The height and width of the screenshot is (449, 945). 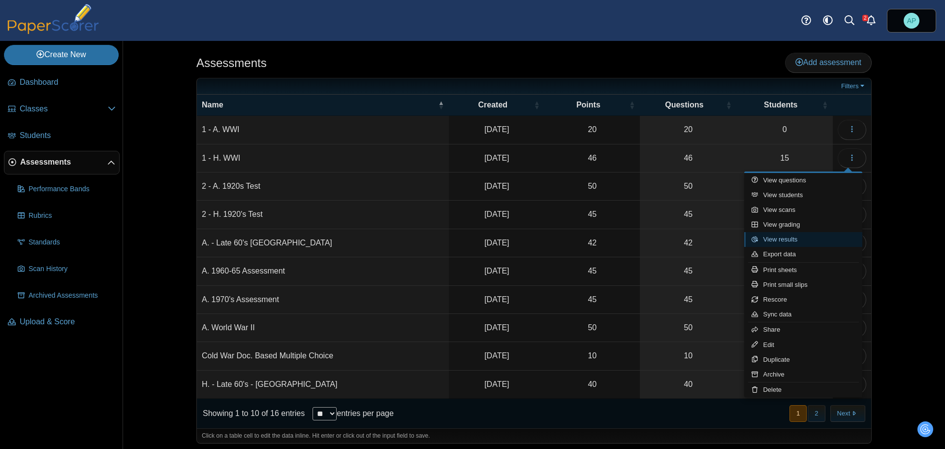 I want to click on td: A. 1960-65 Assessment, so click(x=323, y=271).